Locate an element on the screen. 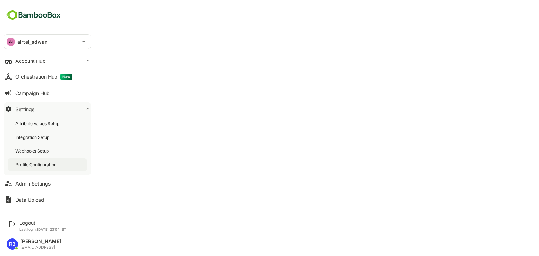  div: Orchestration Hub is located at coordinates (44, 77).